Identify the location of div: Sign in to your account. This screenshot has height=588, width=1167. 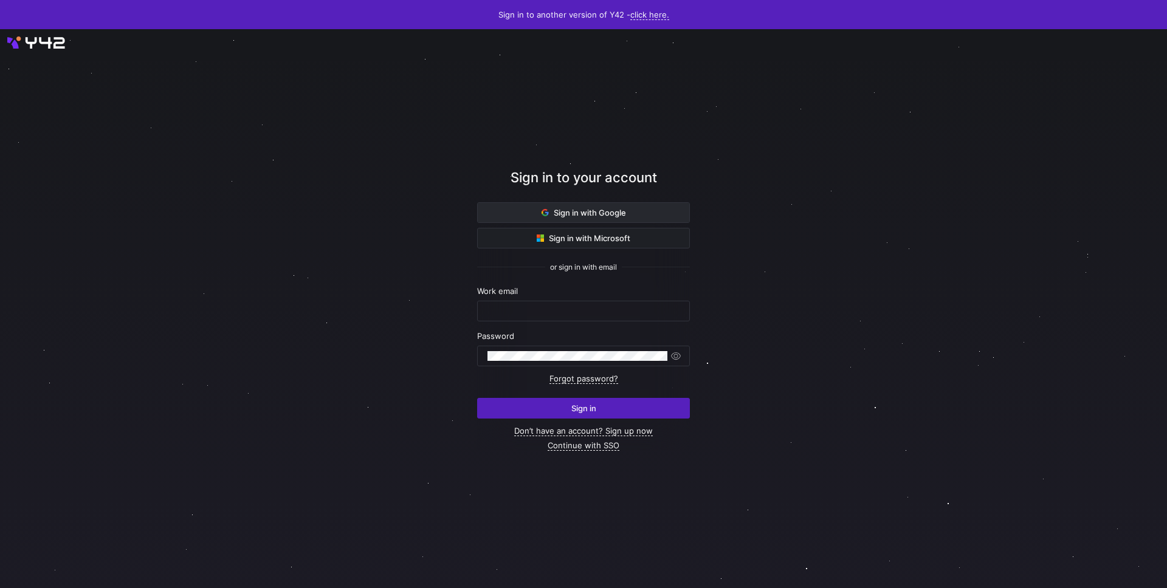
(583, 185).